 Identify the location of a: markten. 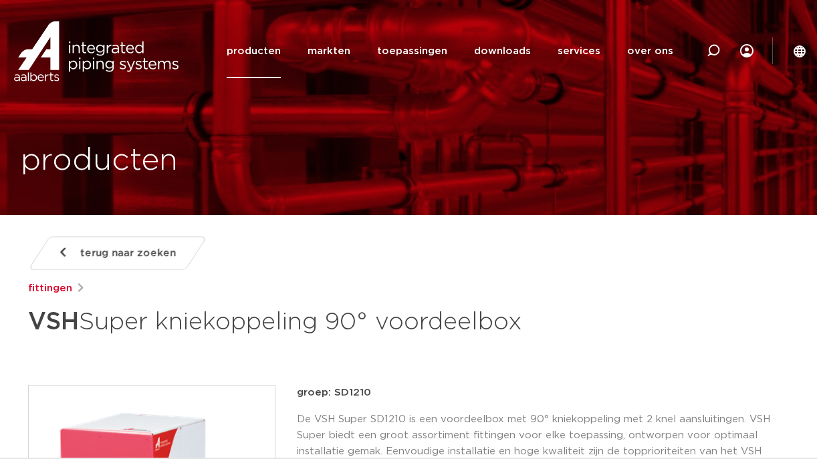
(329, 51).